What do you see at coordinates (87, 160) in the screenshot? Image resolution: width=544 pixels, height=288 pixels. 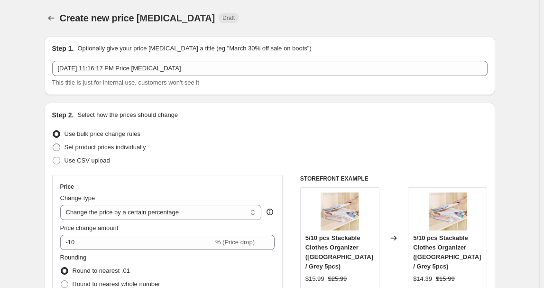 I see `span: Use CSV upload` at bounding box center [87, 160].